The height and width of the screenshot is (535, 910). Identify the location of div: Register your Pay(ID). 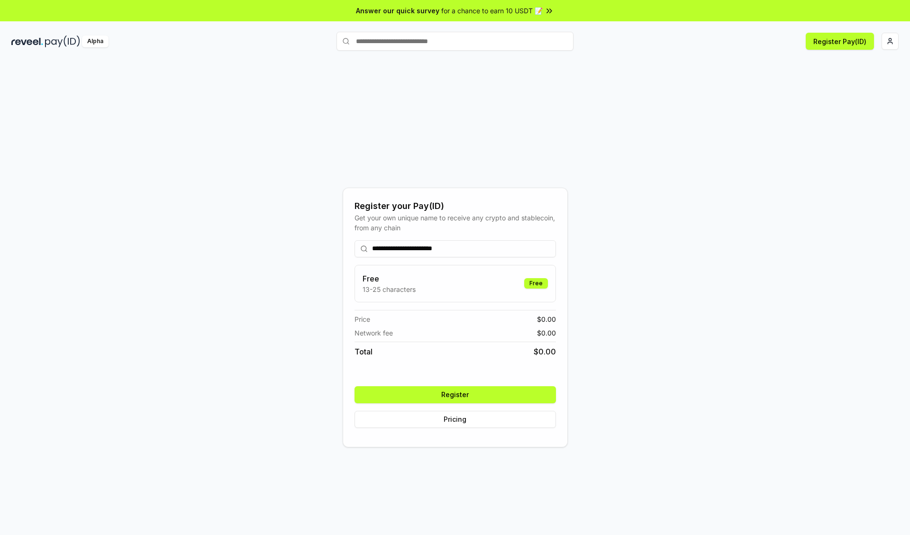
(455, 206).